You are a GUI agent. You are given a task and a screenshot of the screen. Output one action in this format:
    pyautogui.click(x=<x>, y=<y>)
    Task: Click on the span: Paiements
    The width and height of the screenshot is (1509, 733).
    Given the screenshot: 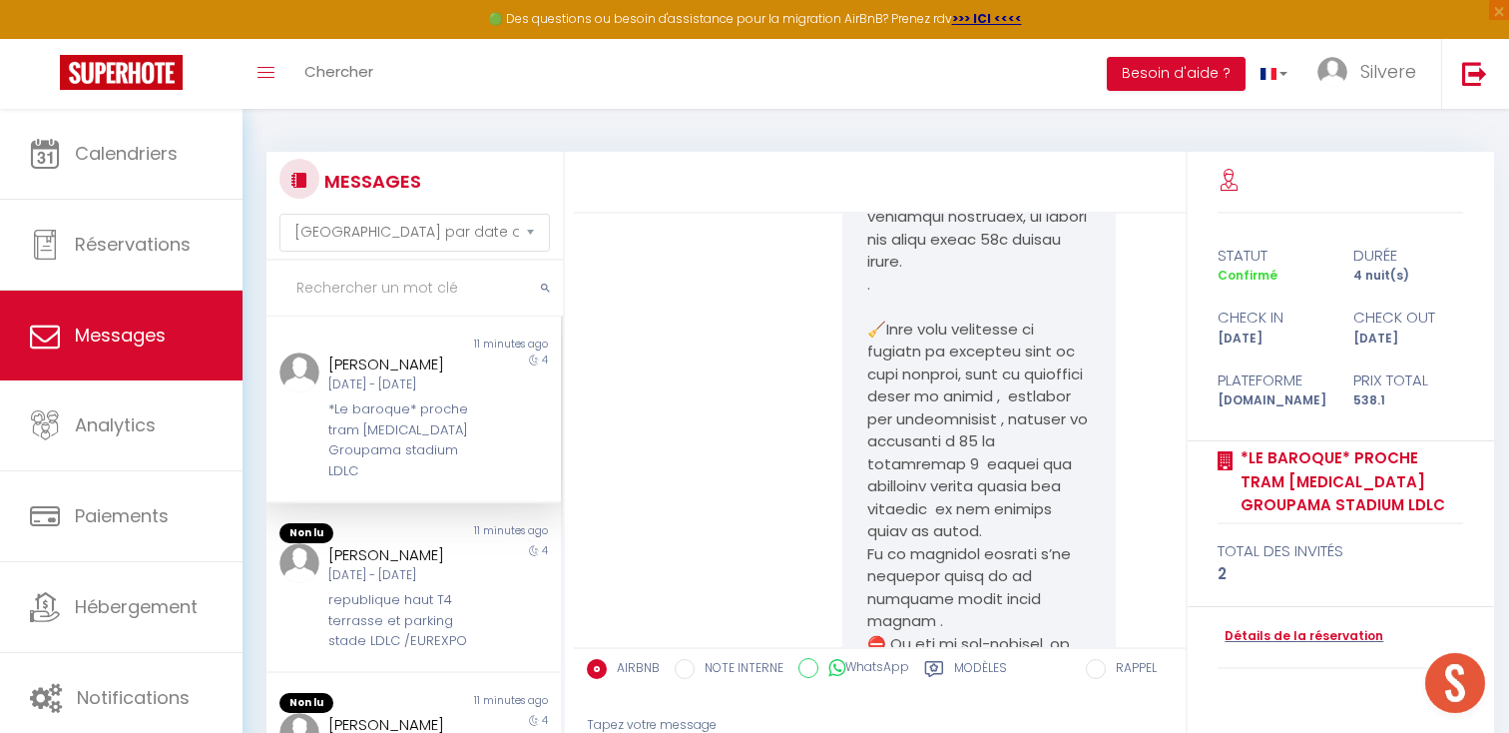 What is the action you would take?
    pyautogui.click(x=122, y=515)
    